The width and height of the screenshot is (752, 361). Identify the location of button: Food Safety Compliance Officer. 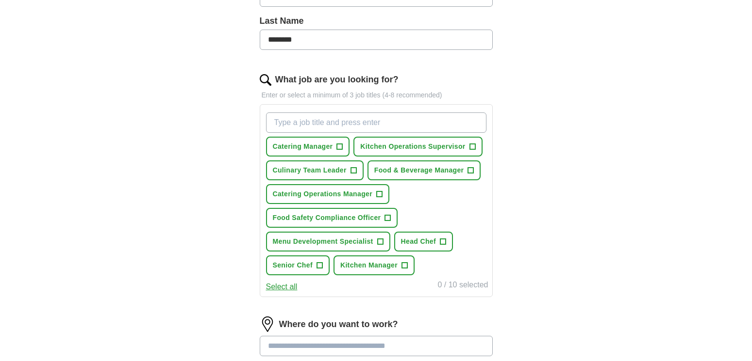
(332, 218).